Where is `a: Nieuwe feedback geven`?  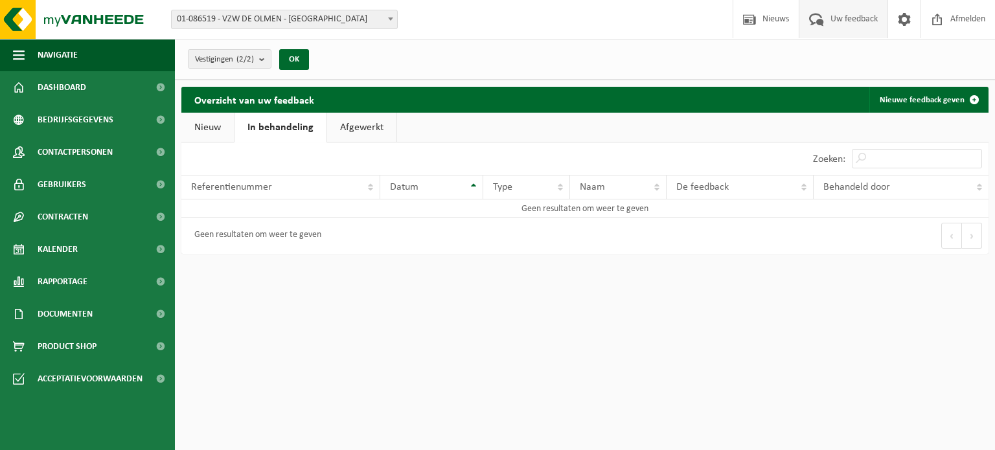 a: Nieuwe feedback geven is located at coordinates (928, 100).